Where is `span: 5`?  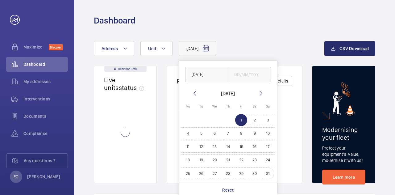
span: 5 is located at coordinates (201, 133).